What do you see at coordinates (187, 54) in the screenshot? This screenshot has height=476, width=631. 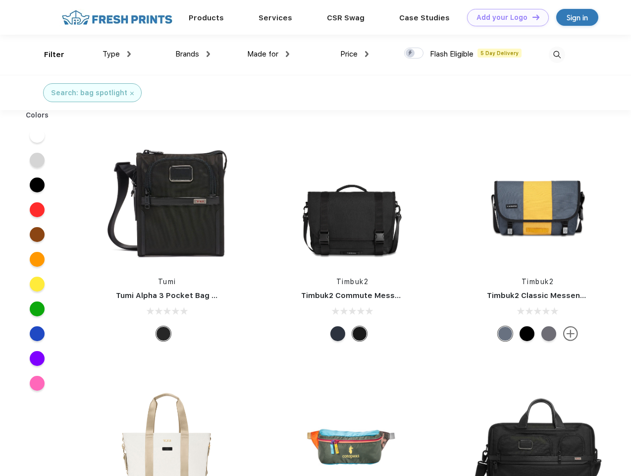 I see `span: Brands` at bounding box center [187, 54].